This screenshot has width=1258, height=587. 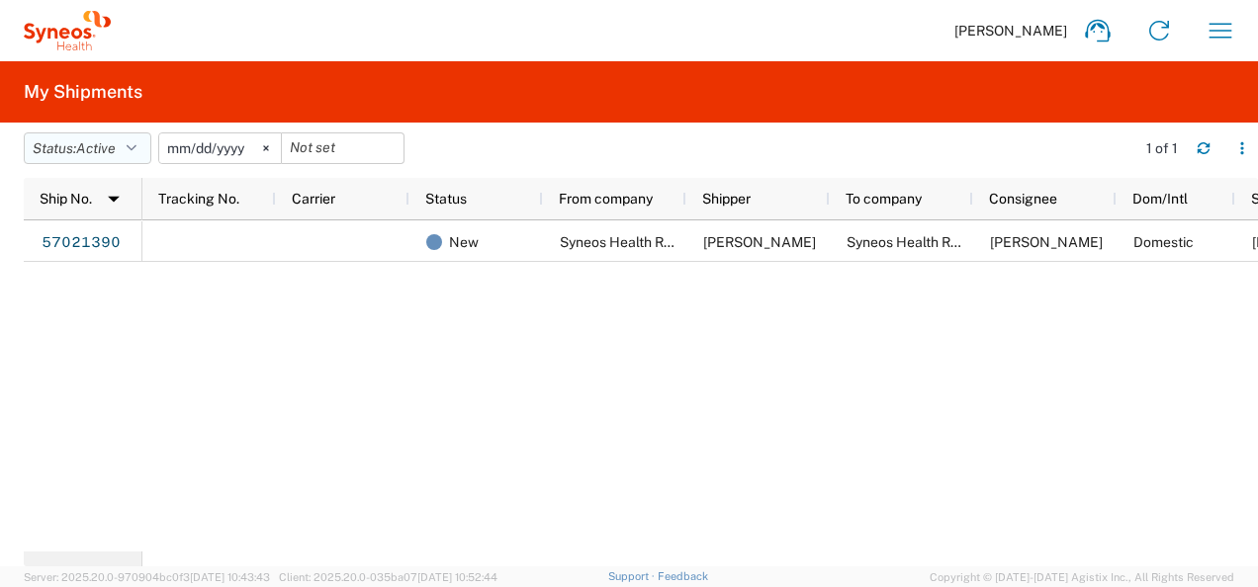 I want to click on span: Shipper, so click(x=726, y=199).